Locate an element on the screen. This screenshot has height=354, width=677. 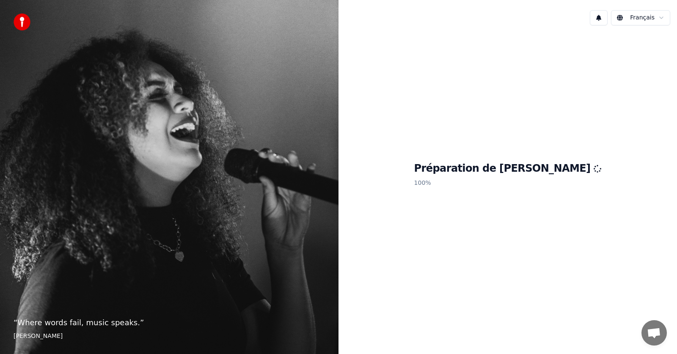
p: “ Where words fail, music speaks. ” is located at coordinates (169, 323).